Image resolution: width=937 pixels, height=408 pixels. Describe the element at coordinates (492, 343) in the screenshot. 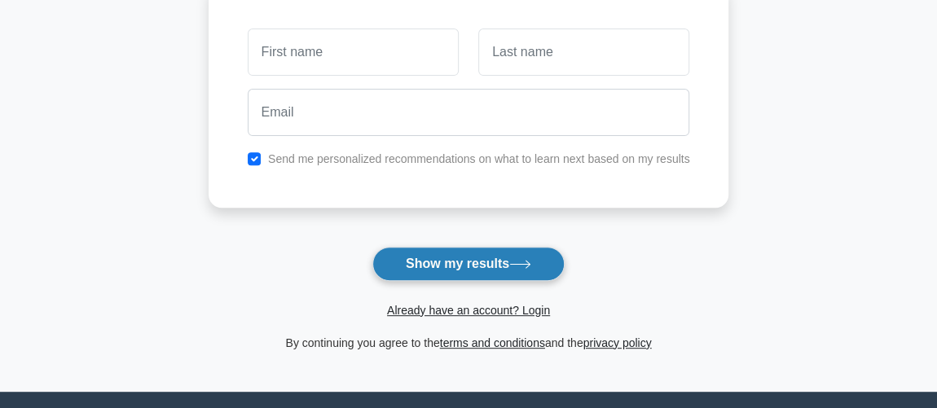

I see `a: terms and conditions` at that location.